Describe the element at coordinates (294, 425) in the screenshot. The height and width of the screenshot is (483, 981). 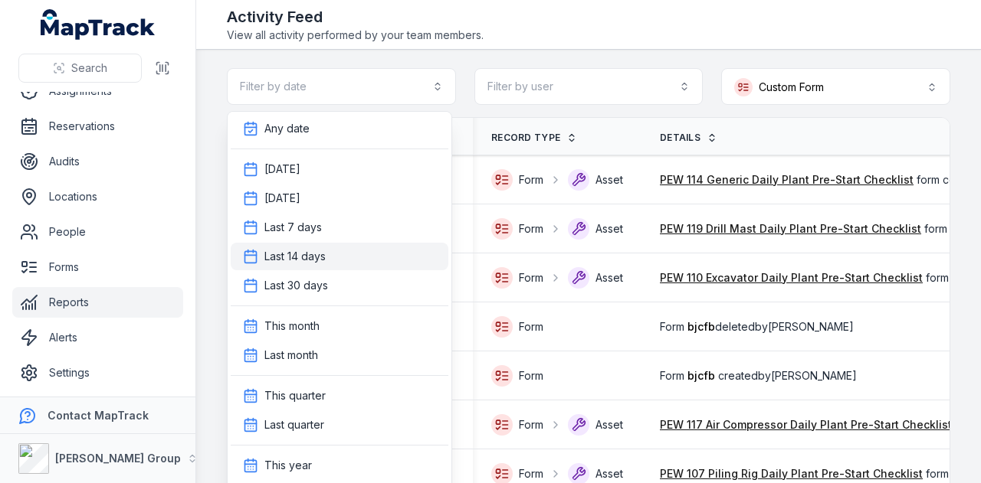
I see `span: Last quarter` at that location.